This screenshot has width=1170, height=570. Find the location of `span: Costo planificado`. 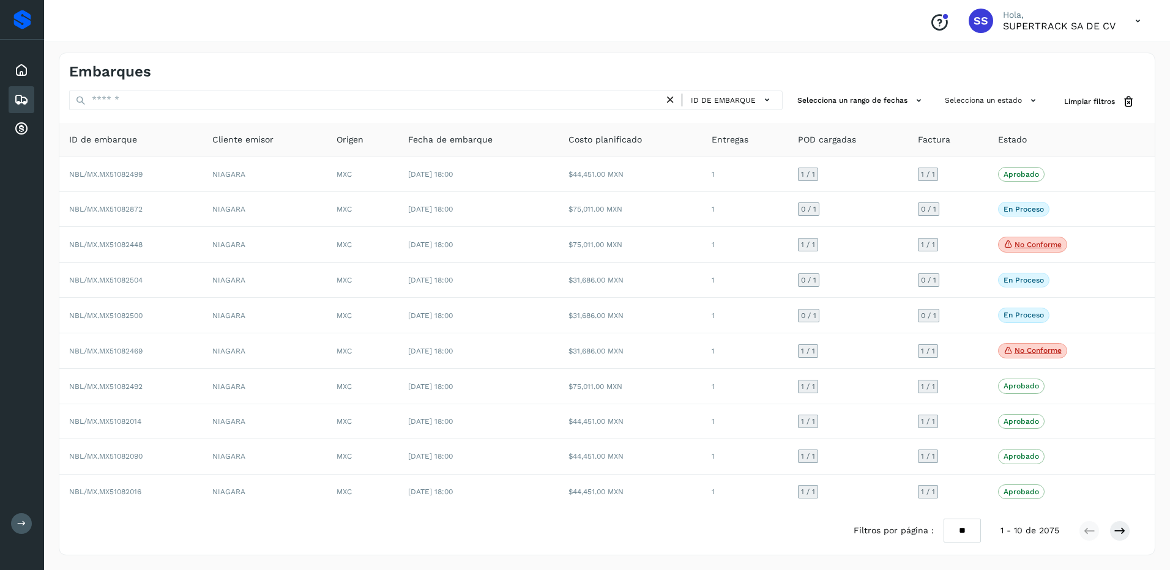

span: Costo planificado is located at coordinates (605, 140).